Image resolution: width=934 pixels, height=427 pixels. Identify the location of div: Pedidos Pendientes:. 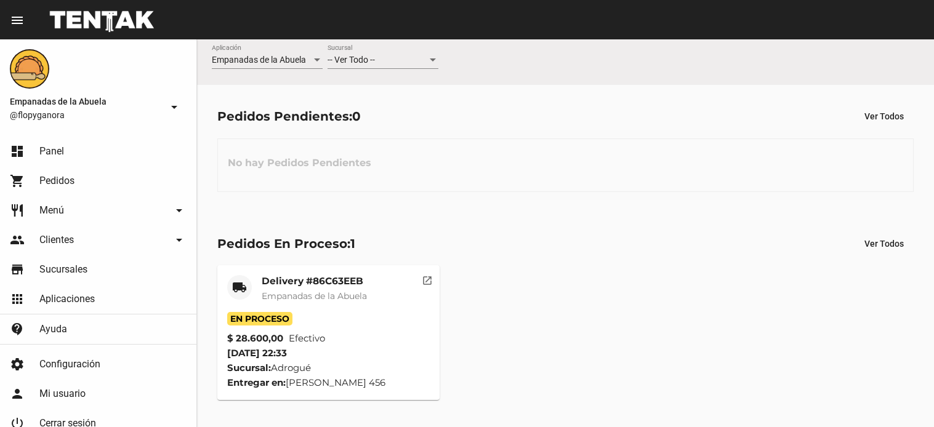
(289, 116).